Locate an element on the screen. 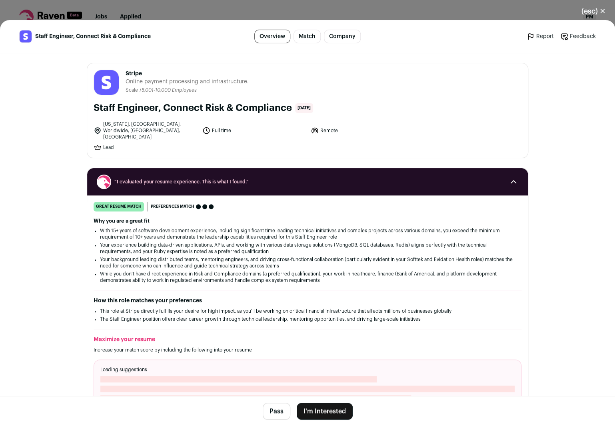 The height and width of the screenshot is (426, 615). li: Scale is located at coordinates (132, 90).